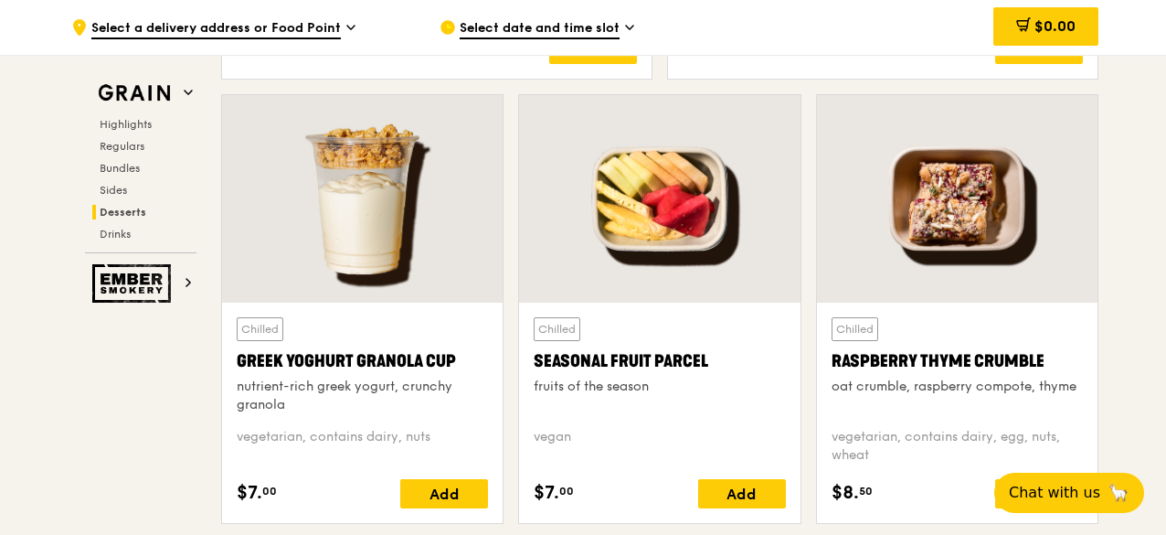 The height and width of the screenshot is (535, 1166). Describe the element at coordinates (659, 446) in the screenshot. I see `div: vegan` at that location.